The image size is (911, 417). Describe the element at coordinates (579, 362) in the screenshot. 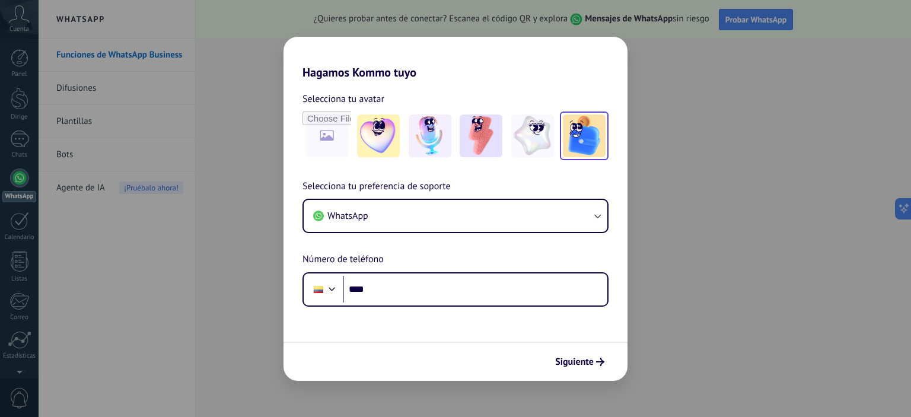

I see `button: Siguiente` at that location.